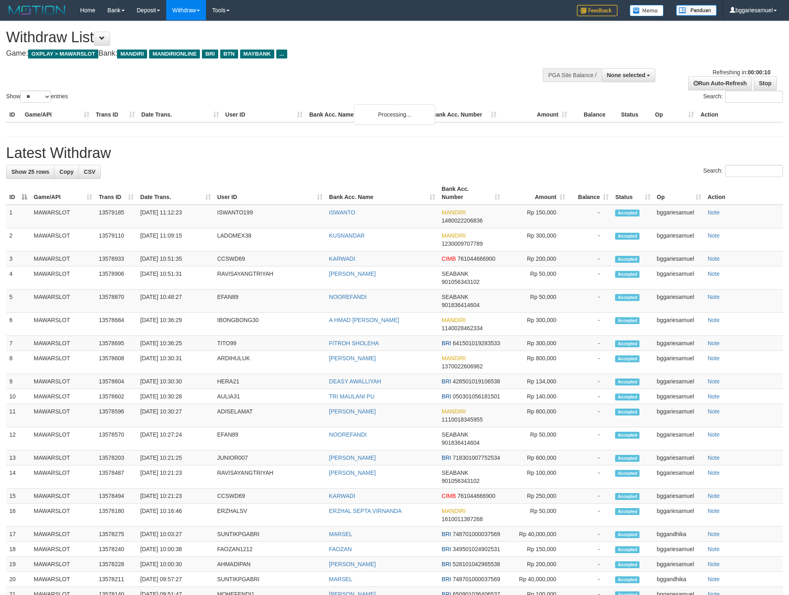  I want to click on a: DEASY AWALLIYAH, so click(355, 382).